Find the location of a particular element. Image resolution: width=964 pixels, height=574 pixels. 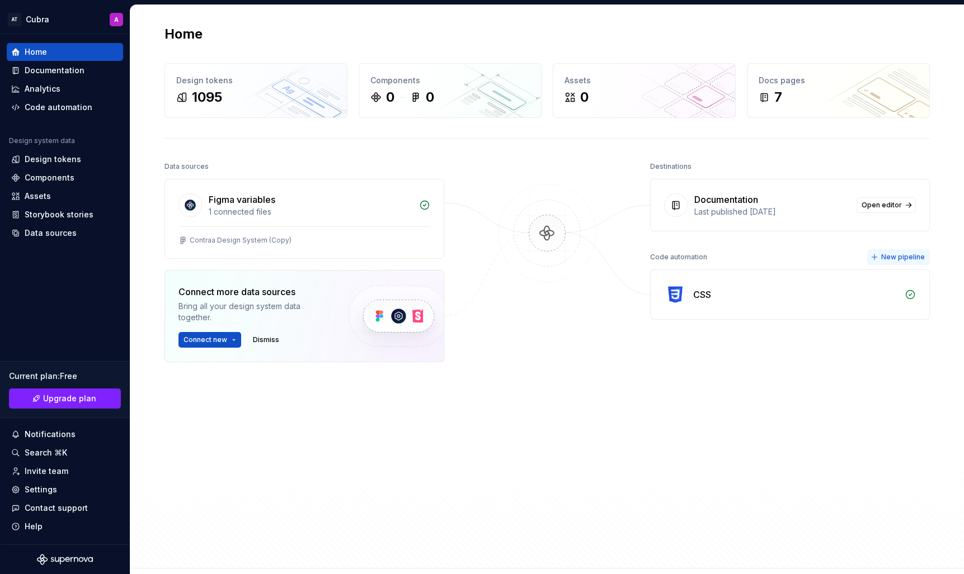

a: Data sources is located at coordinates (65, 233).